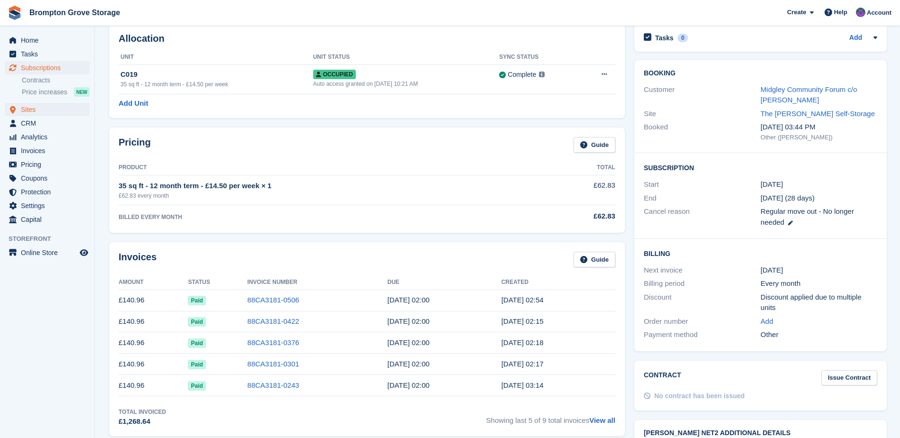  Describe the element at coordinates (74, 12) in the screenshot. I see `a: Brompton Grove Storage` at that location.